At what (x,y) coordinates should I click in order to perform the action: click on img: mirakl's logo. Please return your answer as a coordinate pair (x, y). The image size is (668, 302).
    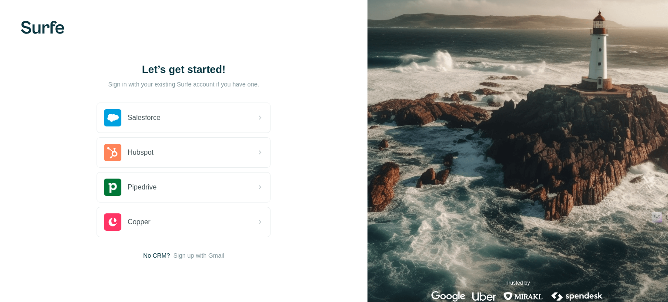
    Looking at the image, I should click on (523, 297).